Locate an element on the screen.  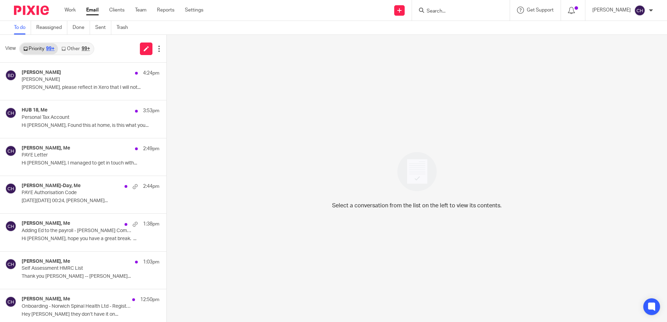
span: Get Support is located at coordinates (540, 10).